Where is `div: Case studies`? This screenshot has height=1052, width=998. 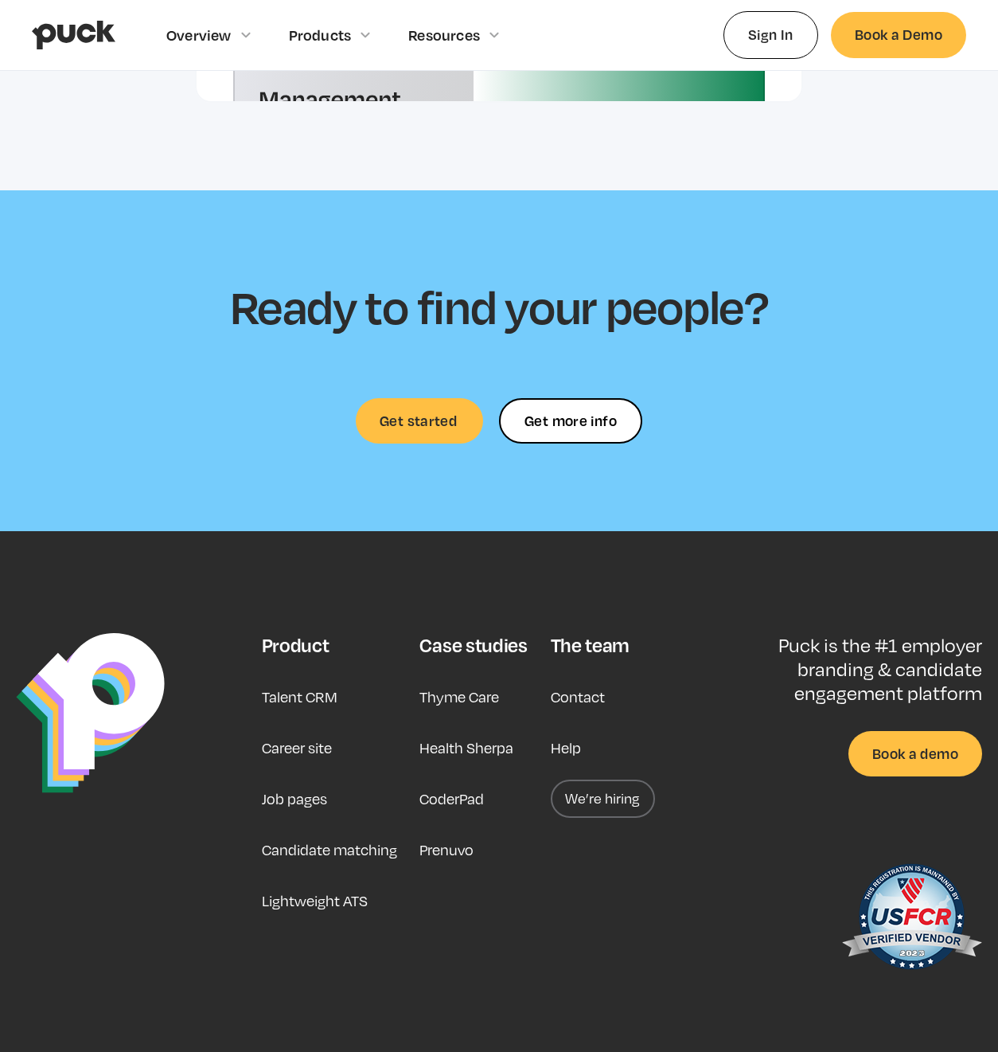
div: Case studies is located at coordinates (473, 645).